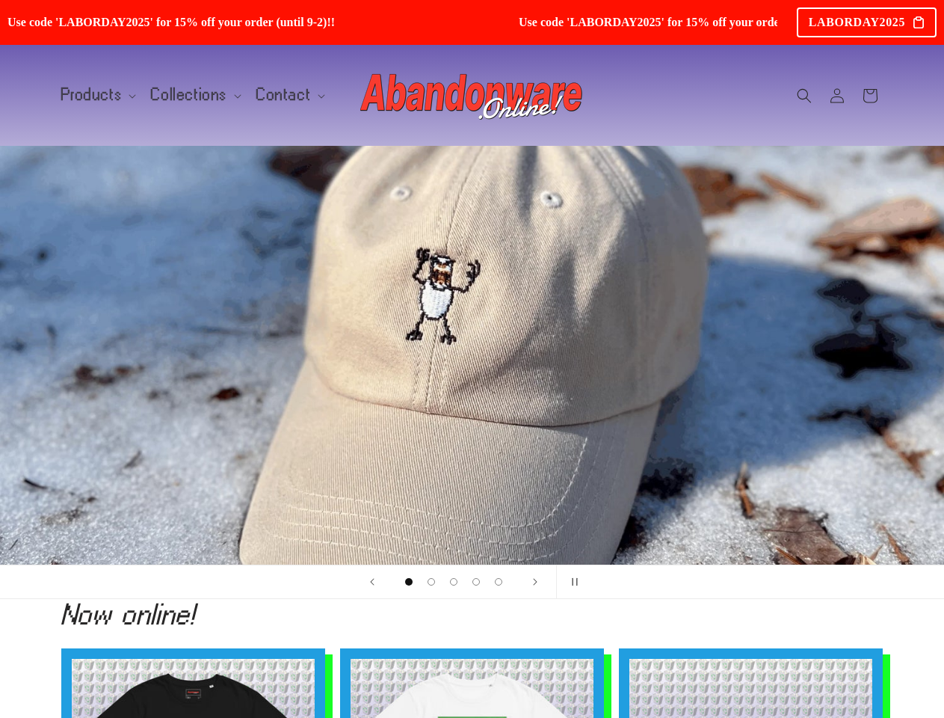 The image size is (944, 718). I want to click on summary: Collections, so click(194, 95).